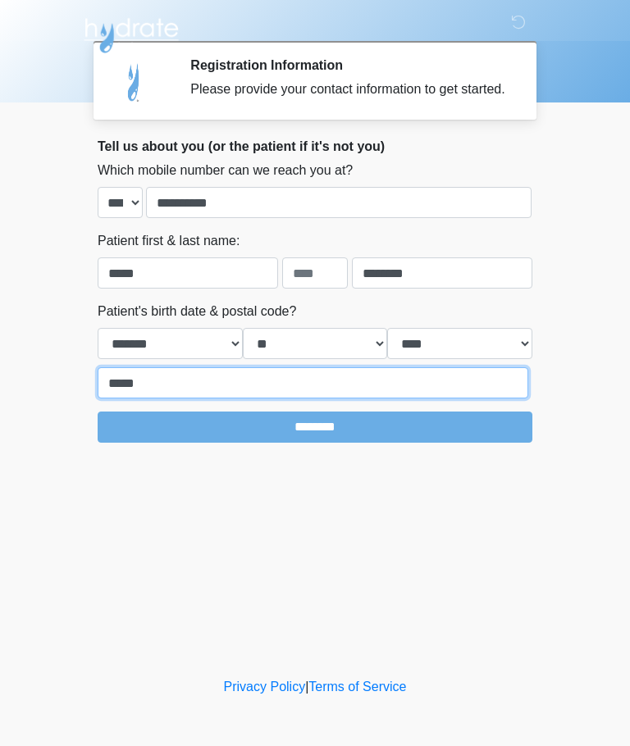 Image resolution: width=630 pixels, height=746 pixels. I want to click on label: Patient first & last name:, so click(168, 241).